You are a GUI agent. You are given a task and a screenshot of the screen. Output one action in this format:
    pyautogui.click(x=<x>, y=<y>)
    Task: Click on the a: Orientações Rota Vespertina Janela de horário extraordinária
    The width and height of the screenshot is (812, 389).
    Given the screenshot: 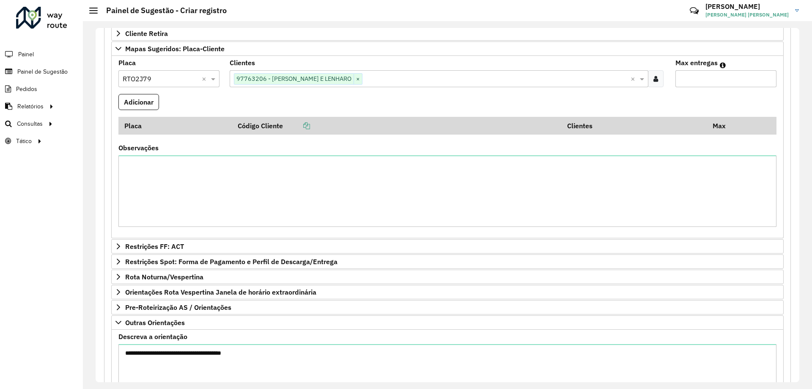 What is the action you would take?
    pyautogui.click(x=447, y=292)
    